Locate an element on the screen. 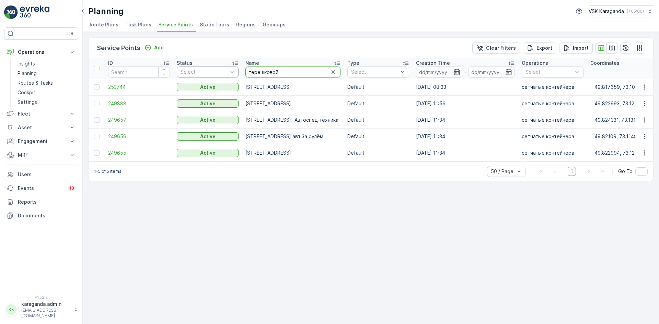 The width and height of the screenshot is (659, 324). button: MRF is located at coordinates (41, 155).